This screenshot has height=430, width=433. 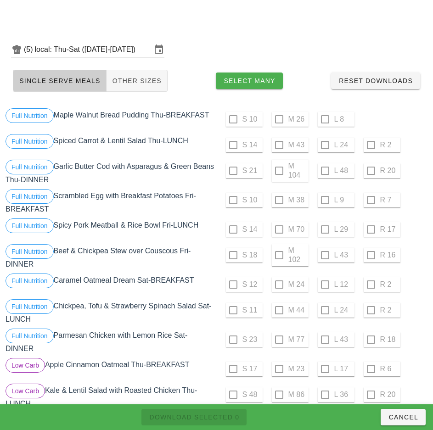 What do you see at coordinates (249, 81) in the screenshot?
I see `span: Select Many` at bounding box center [249, 81].